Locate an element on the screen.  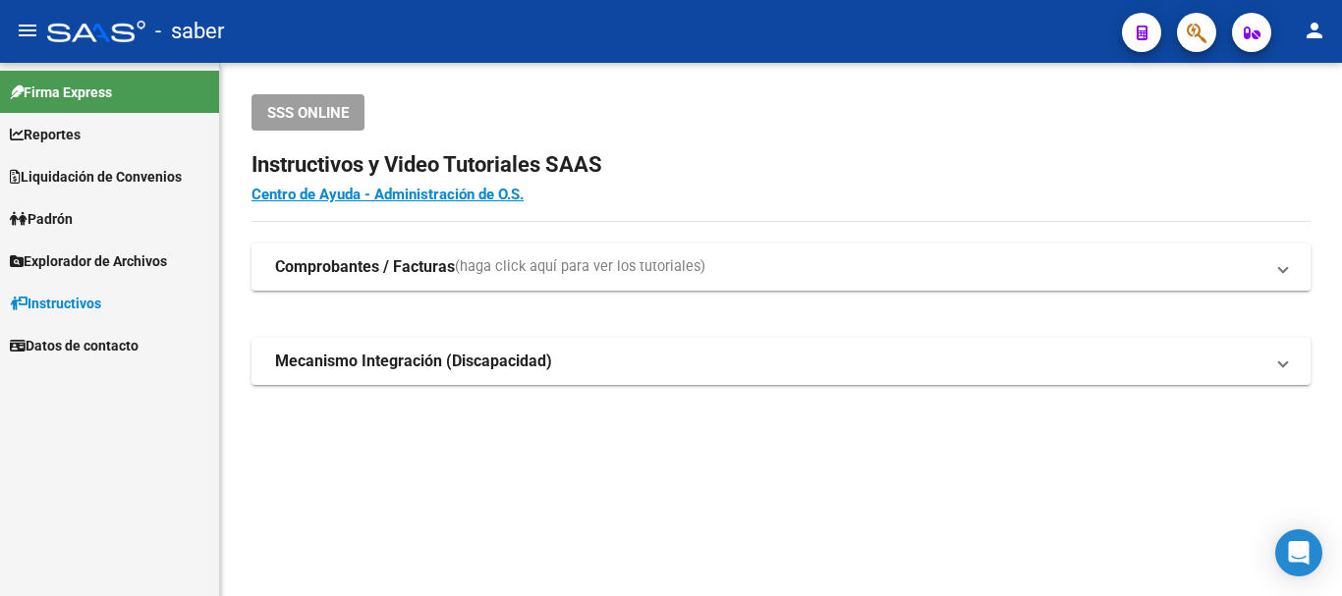
span: Datos de contacto is located at coordinates (74, 346).